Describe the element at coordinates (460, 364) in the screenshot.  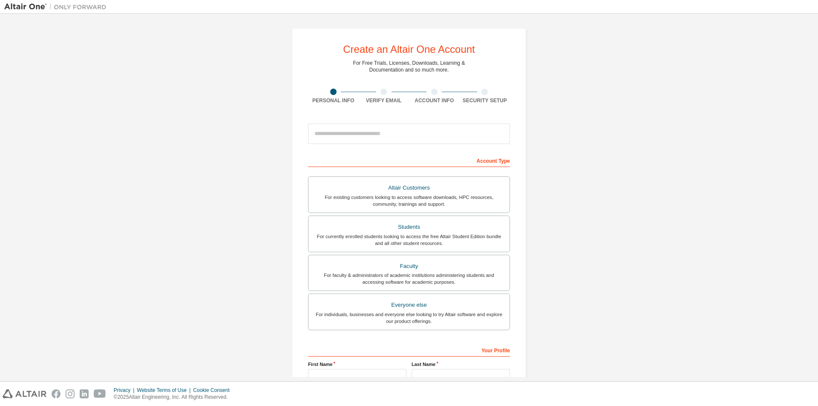
I see `label: Last Name` at that location.